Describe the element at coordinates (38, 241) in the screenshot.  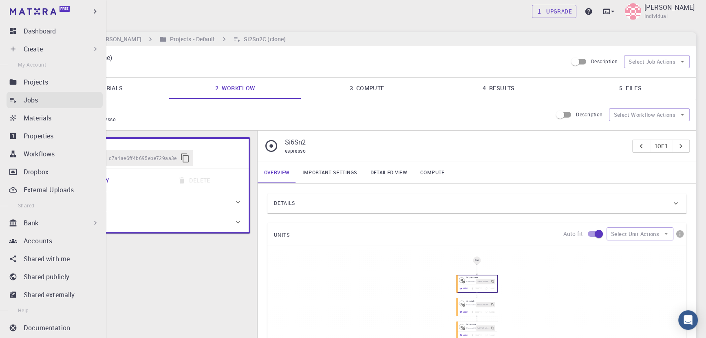
I see `p: Accounts` at that location.